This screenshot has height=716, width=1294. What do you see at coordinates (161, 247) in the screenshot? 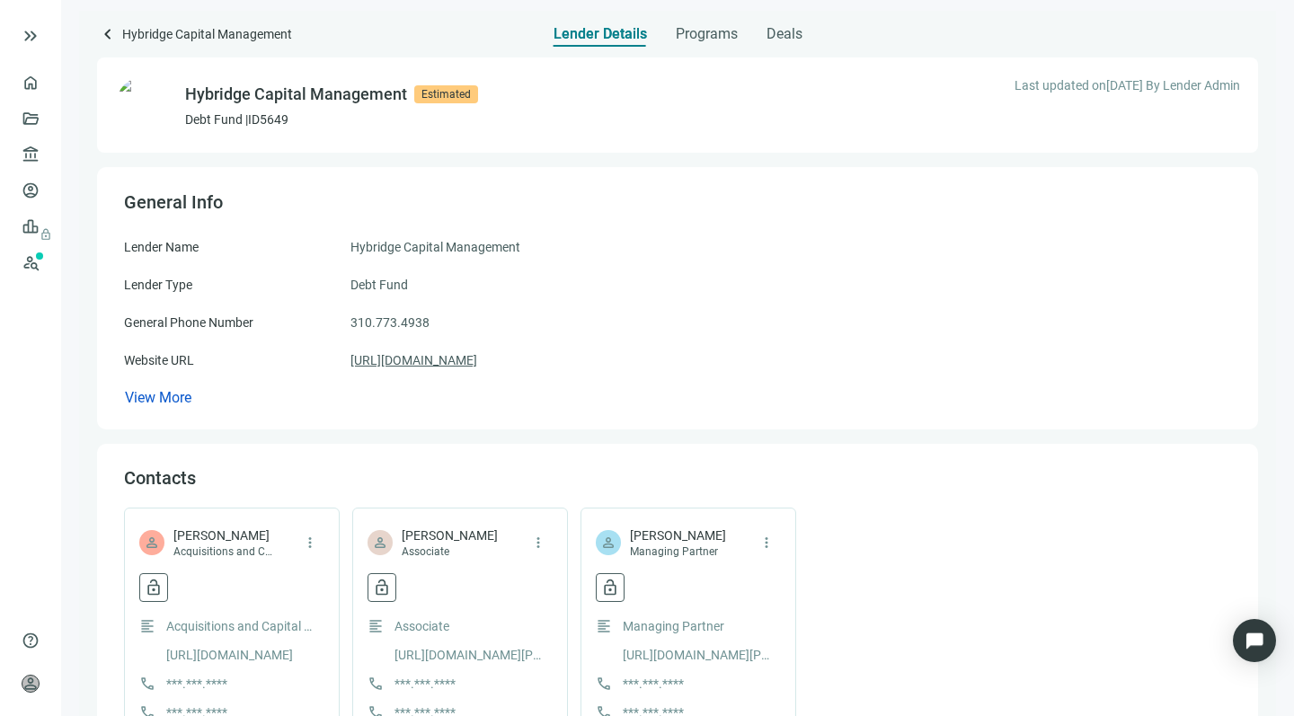
I see `span: Lender Name` at bounding box center [161, 247].